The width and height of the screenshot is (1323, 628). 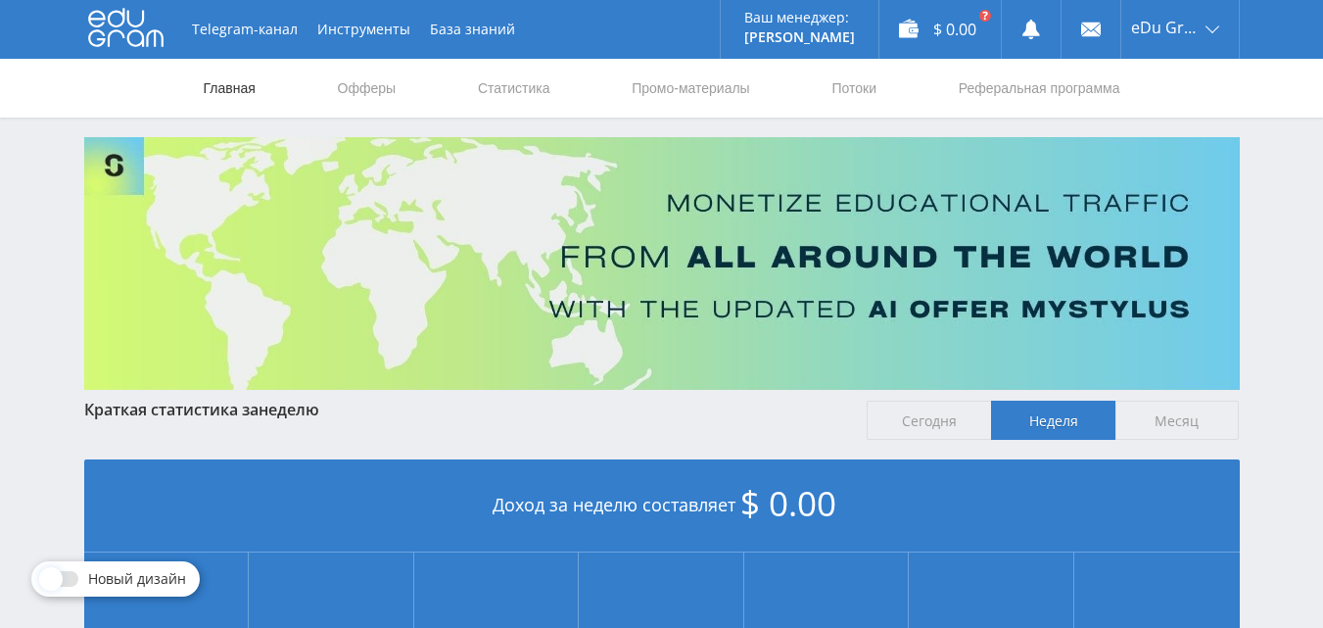 I want to click on span: Неделя, so click(x=1053, y=420).